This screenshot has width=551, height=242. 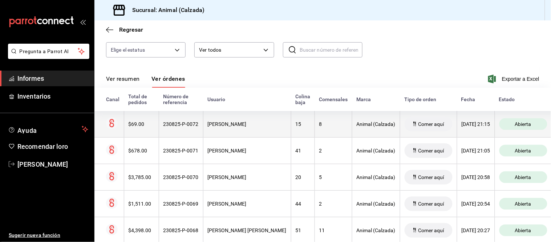 I want to click on font: Inventarios, so click(x=34, y=96).